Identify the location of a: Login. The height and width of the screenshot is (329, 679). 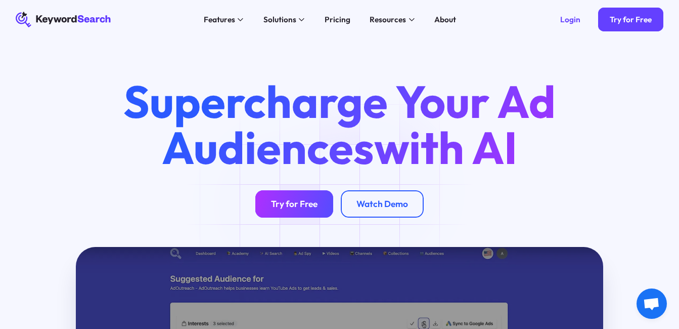
(570, 19).